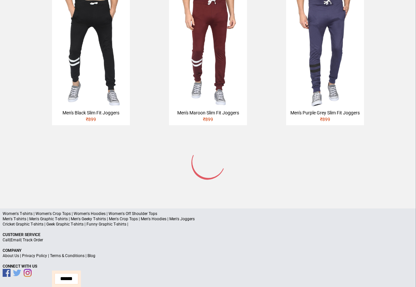 The height and width of the screenshot is (287, 416). Describe the element at coordinates (91, 256) in the screenshot. I see `a: Blog` at that location.